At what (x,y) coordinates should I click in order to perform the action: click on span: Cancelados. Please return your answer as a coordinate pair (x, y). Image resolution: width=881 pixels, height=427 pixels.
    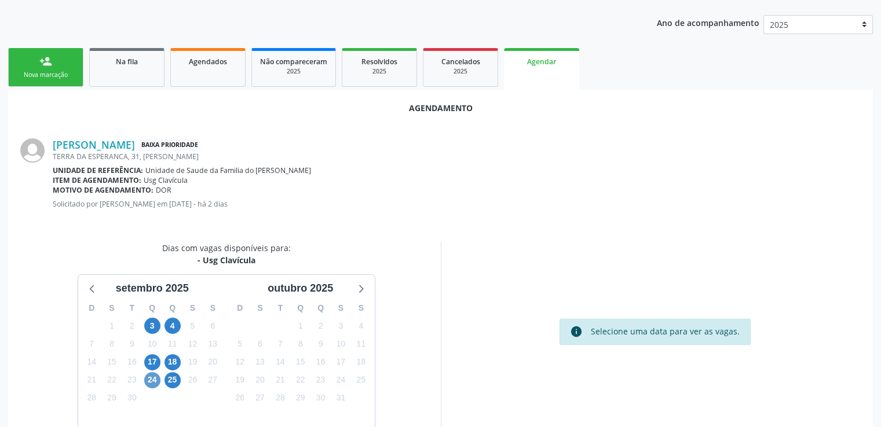
    Looking at the image, I should click on (460, 61).